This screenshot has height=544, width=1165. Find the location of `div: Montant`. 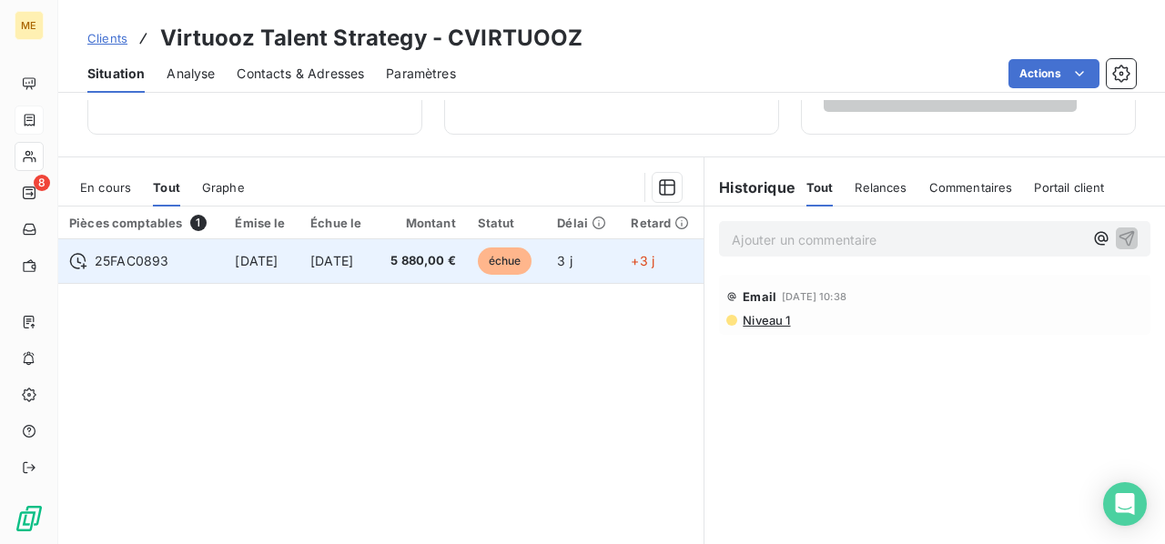

div: Montant is located at coordinates (422, 223).